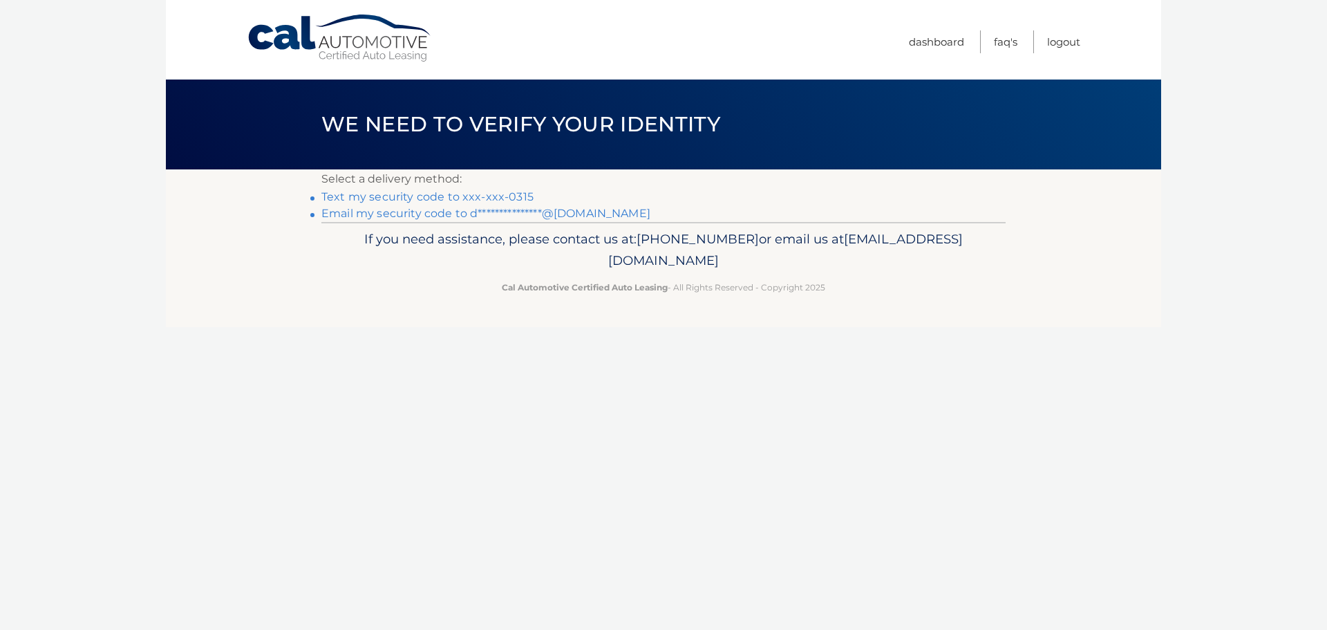 The height and width of the screenshot is (630, 1327). What do you see at coordinates (664, 179) in the screenshot?
I see `p: Select a delivery method:` at bounding box center [664, 179].